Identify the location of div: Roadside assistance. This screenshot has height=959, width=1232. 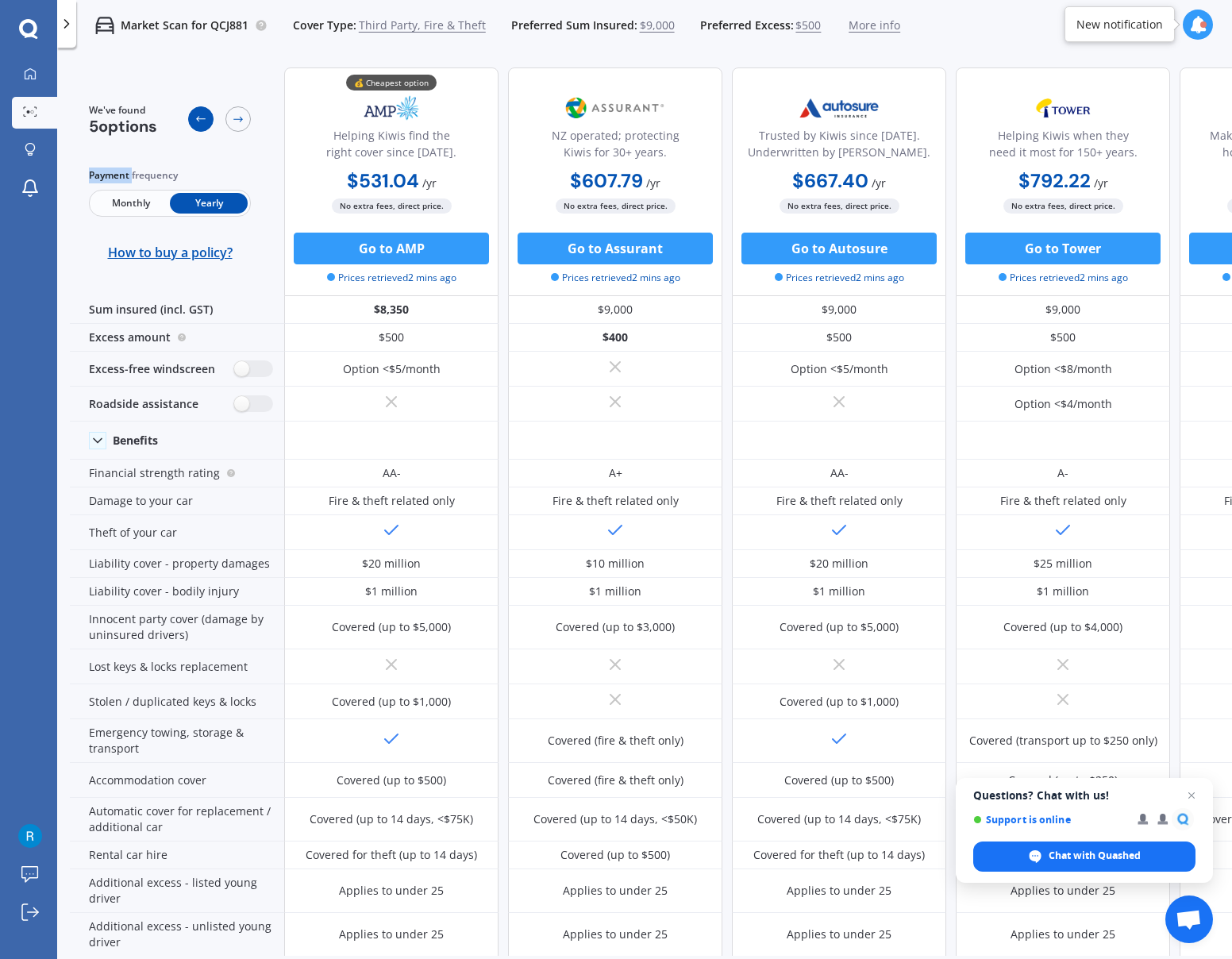
(177, 404).